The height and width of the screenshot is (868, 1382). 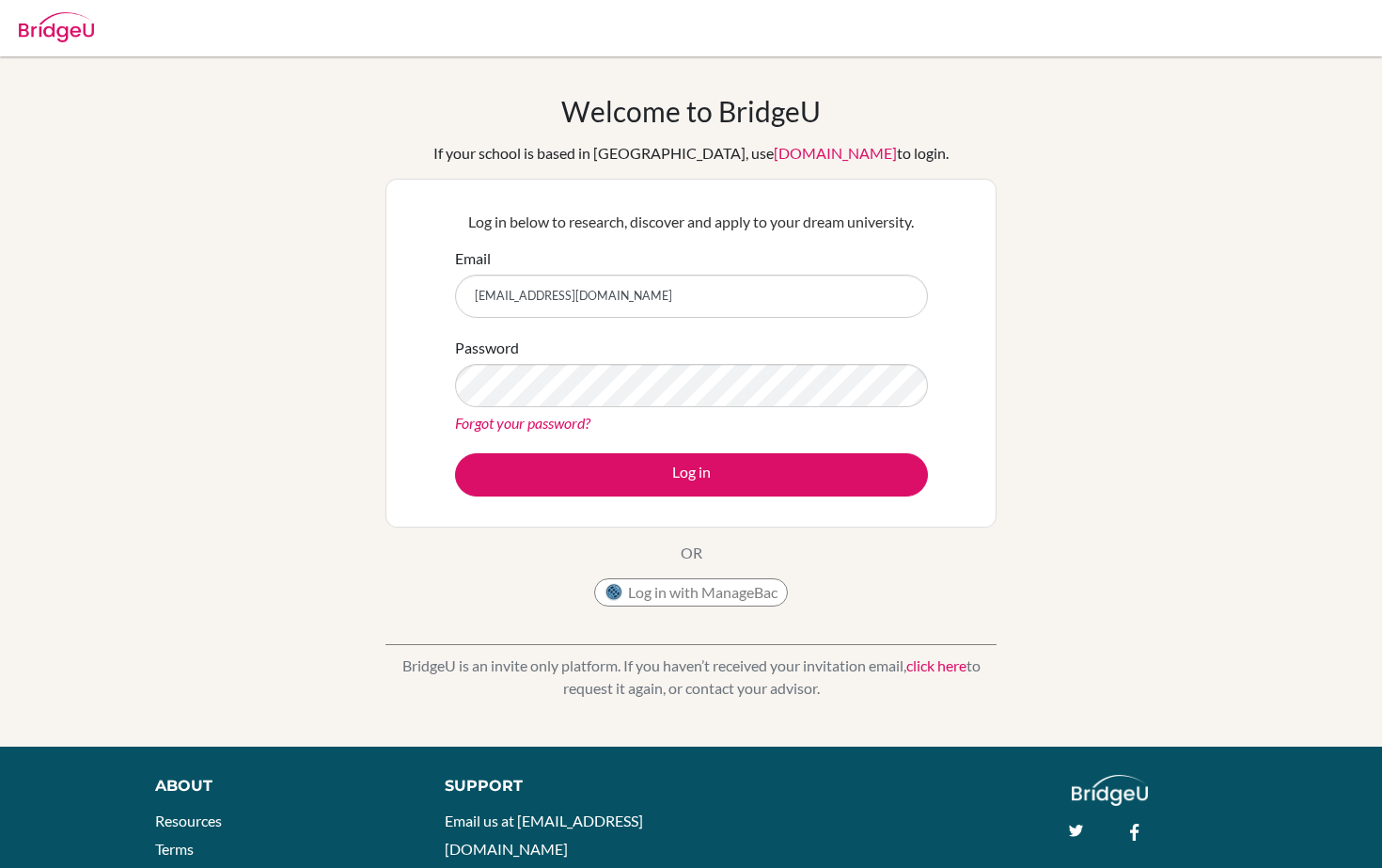 I want to click on a: Resources, so click(x=188, y=819).